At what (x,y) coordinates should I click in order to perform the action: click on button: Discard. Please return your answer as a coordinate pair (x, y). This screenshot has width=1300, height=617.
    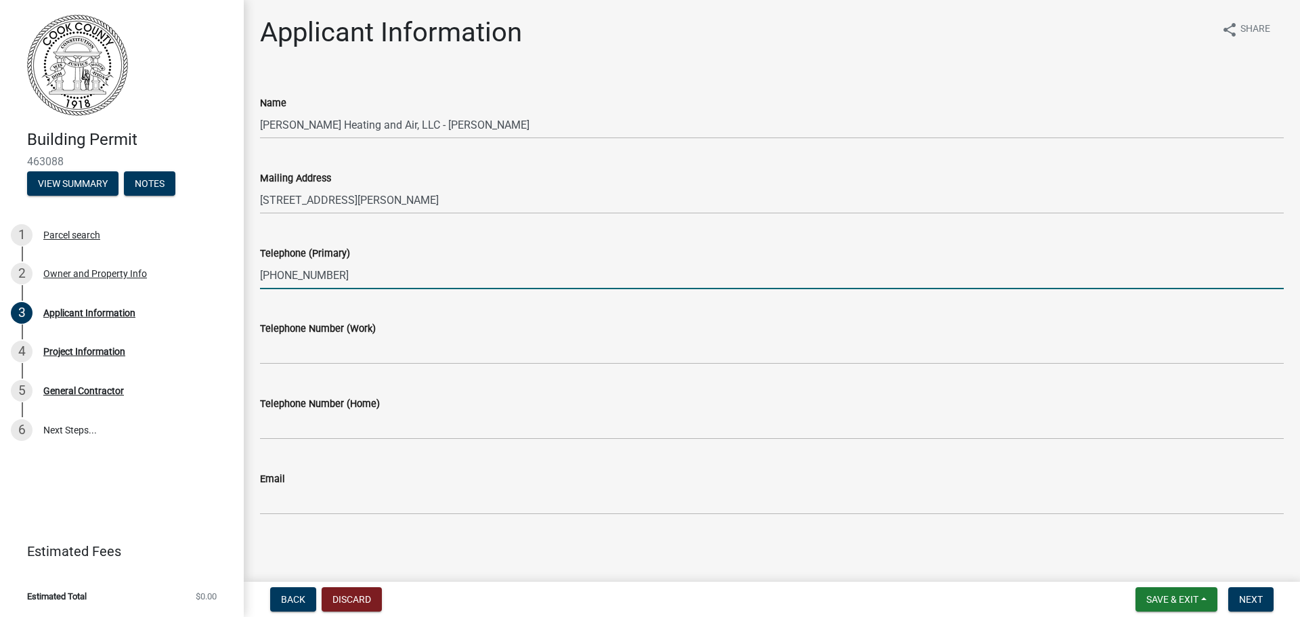
    Looking at the image, I should click on (351, 599).